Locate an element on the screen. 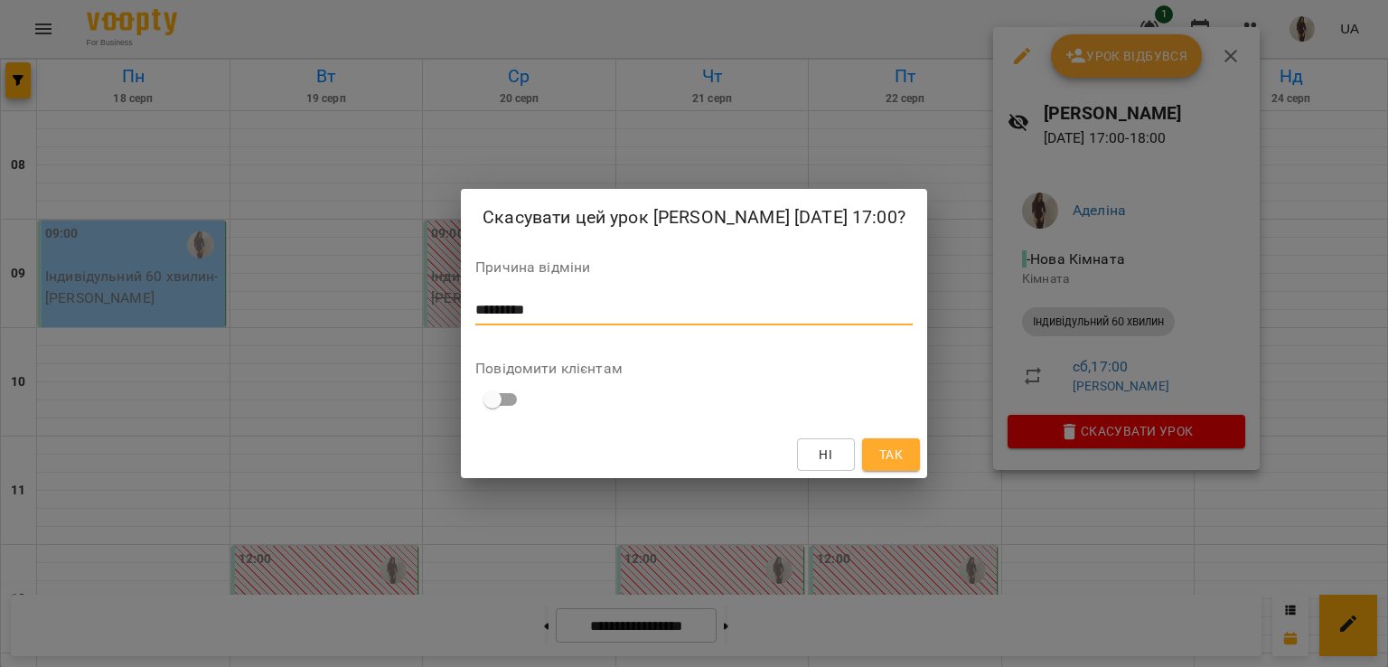 The width and height of the screenshot is (1388, 667). label: Повідомити клієнтам is located at coordinates (694, 369).